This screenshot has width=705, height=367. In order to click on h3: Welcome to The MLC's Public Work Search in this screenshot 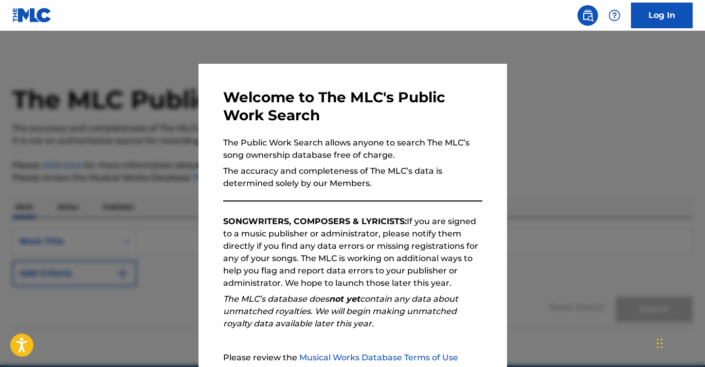, I will do `click(353, 106)`.